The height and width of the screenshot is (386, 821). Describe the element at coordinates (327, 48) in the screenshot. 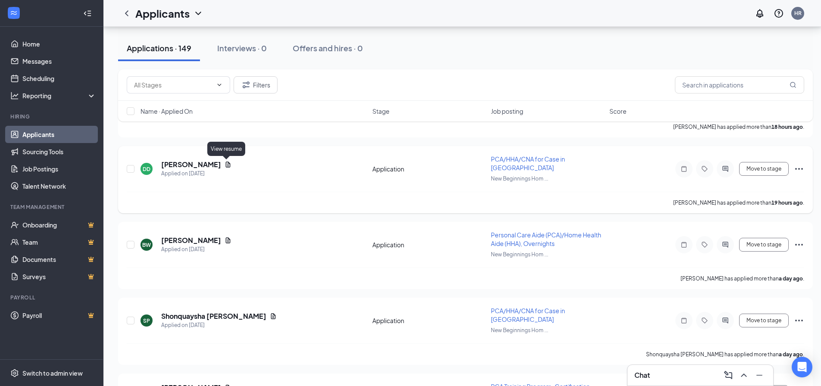

I see `div: Offers and hires · 0` at that location.